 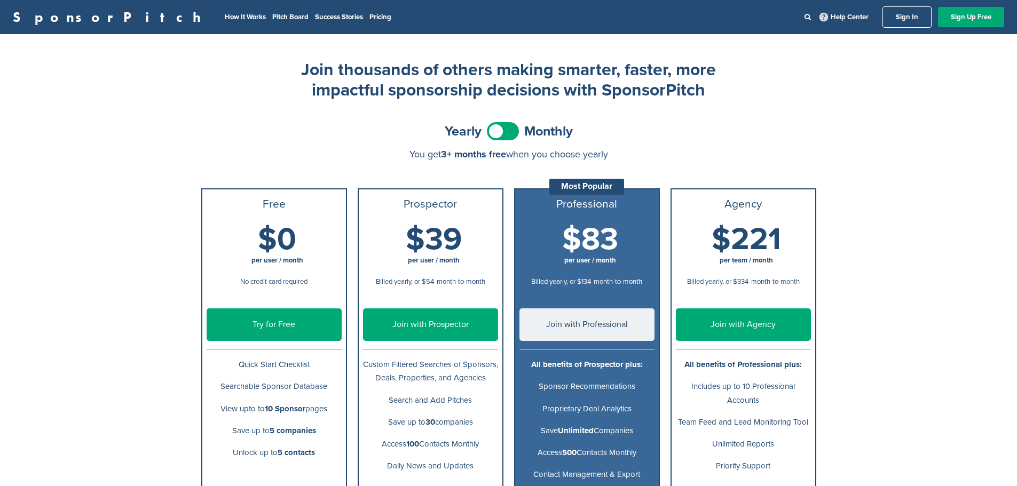 What do you see at coordinates (430, 324) in the screenshot?
I see `a: Join with Prospector` at bounding box center [430, 324].